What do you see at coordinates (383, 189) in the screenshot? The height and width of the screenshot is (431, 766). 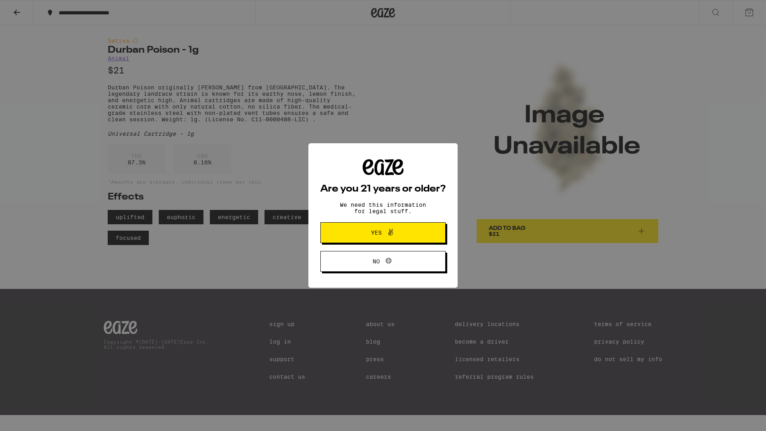 I see `h2: Are you 21 years or older?` at bounding box center [383, 189].